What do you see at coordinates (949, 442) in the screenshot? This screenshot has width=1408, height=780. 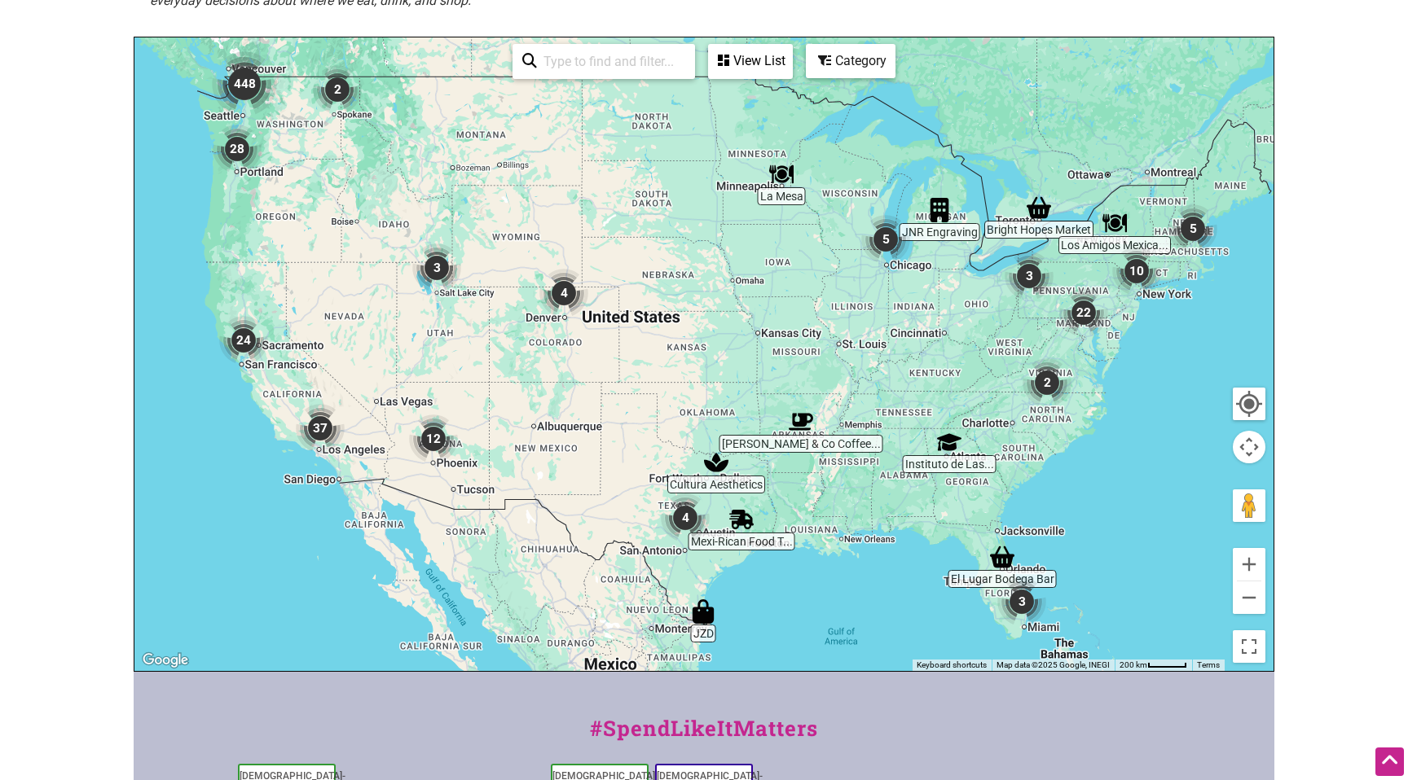 I see `div: Instituto de Las Américas` at bounding box center [949, 442].